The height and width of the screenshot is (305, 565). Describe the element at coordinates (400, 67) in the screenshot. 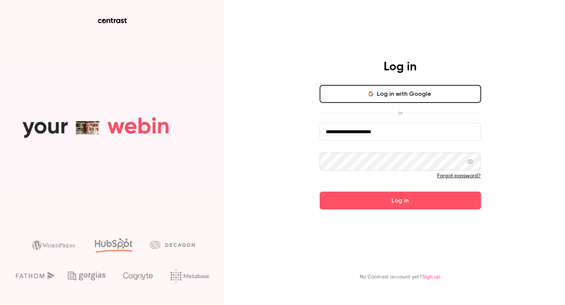

I see `h4: Log in` at that location.